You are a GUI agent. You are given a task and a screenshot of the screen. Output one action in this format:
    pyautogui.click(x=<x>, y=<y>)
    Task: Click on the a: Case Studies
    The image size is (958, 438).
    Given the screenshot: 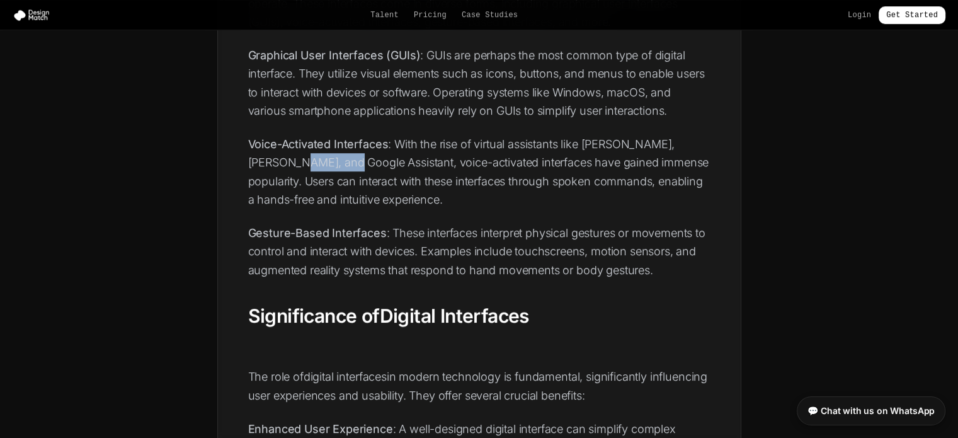 What is the action you would take?
    pyautogui.click(x=489, y=15)
    